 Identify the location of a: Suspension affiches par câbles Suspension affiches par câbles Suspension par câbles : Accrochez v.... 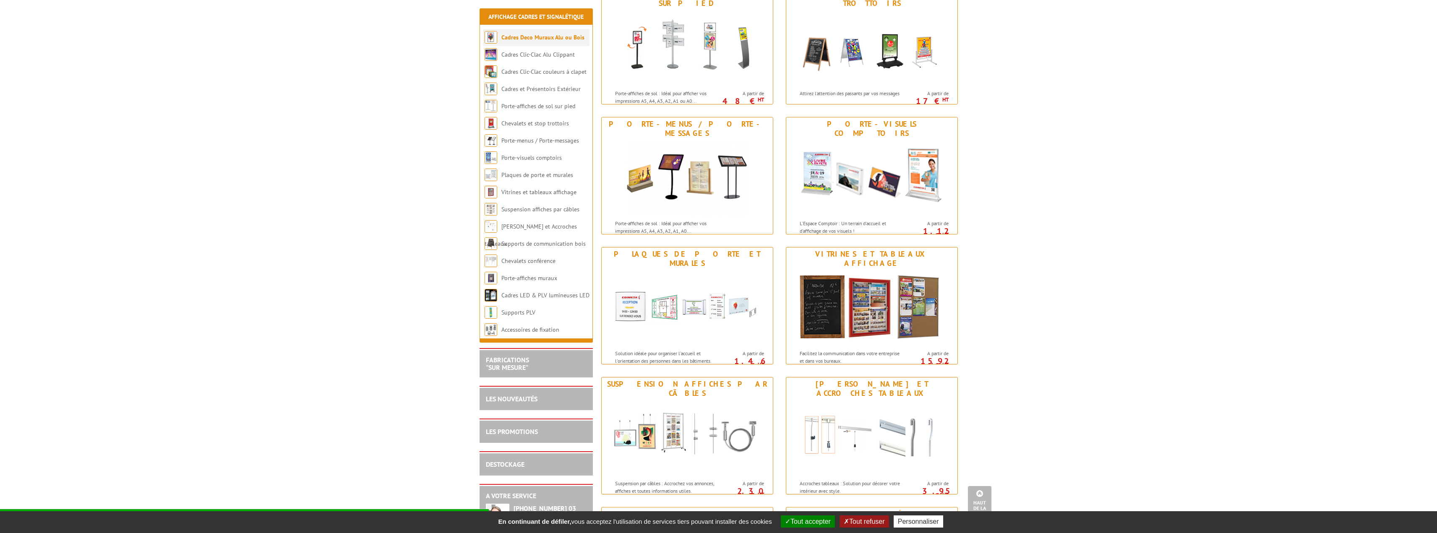
(687, 436).